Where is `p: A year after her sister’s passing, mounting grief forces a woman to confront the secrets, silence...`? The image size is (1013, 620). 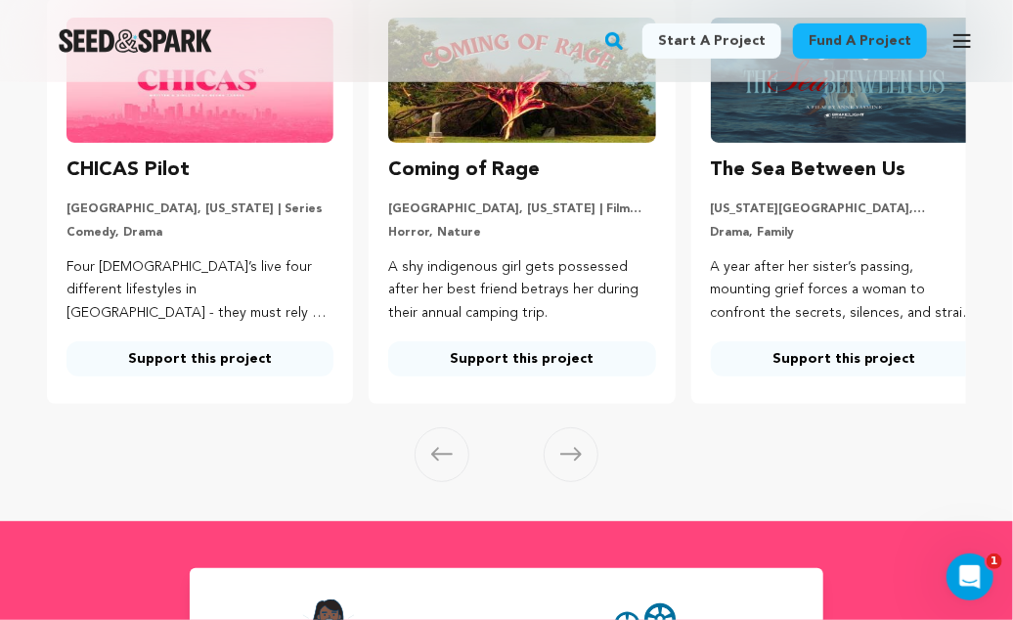 p: A year after her sister’s passing, mounting grief forces a woman to confront the secrets, silence... is located at coordinates (844, 290).